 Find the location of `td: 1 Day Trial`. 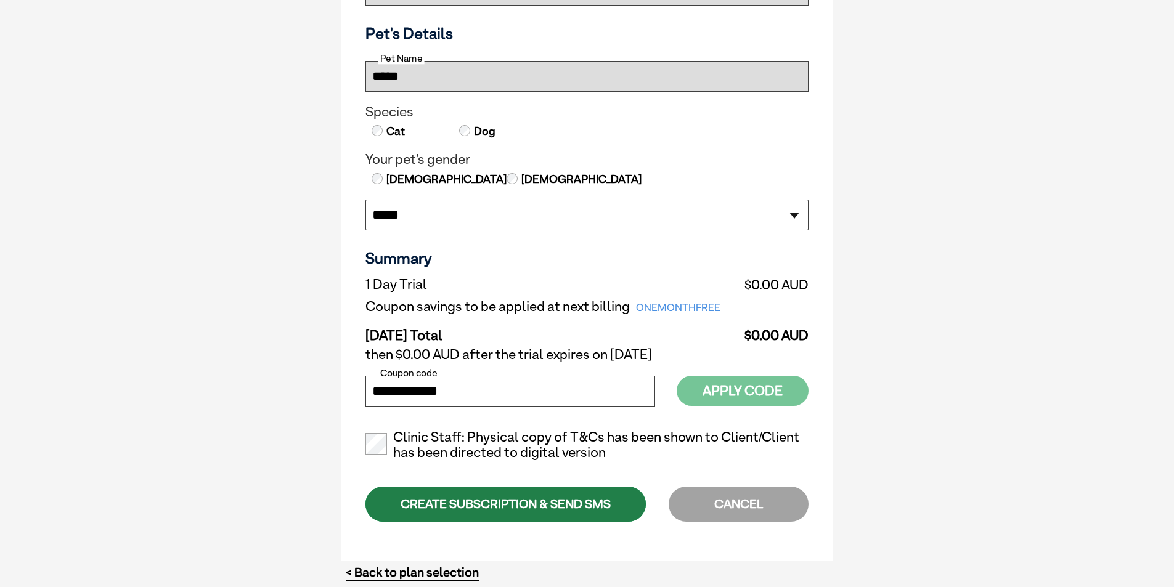

td: 1 Day Trial is located at coordinates (552, 285).